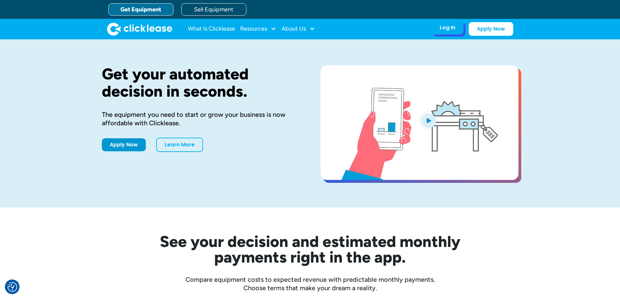 This screenshot has width=620, height=299. What do you see at coordinates (428, 120) in the screenshot?
I see `img: Blue play button logo on a light blue circular background` at bounding box center [428, 120].